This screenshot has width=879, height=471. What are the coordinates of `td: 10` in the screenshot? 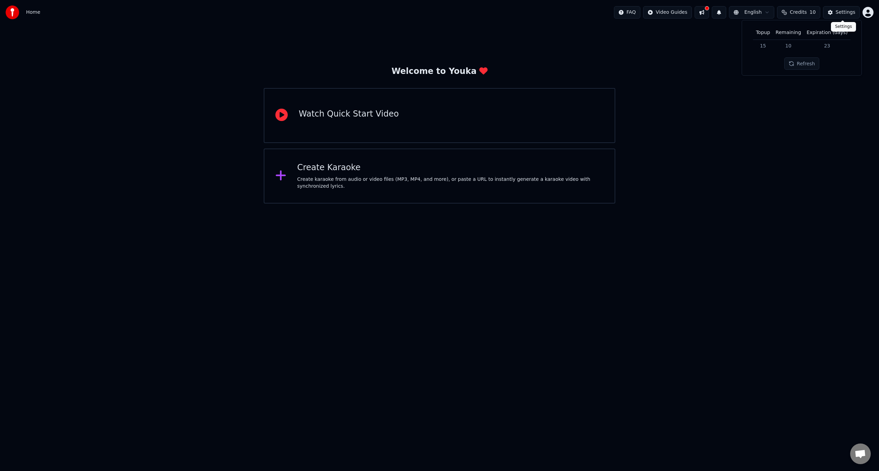 It's located at (789, 46).